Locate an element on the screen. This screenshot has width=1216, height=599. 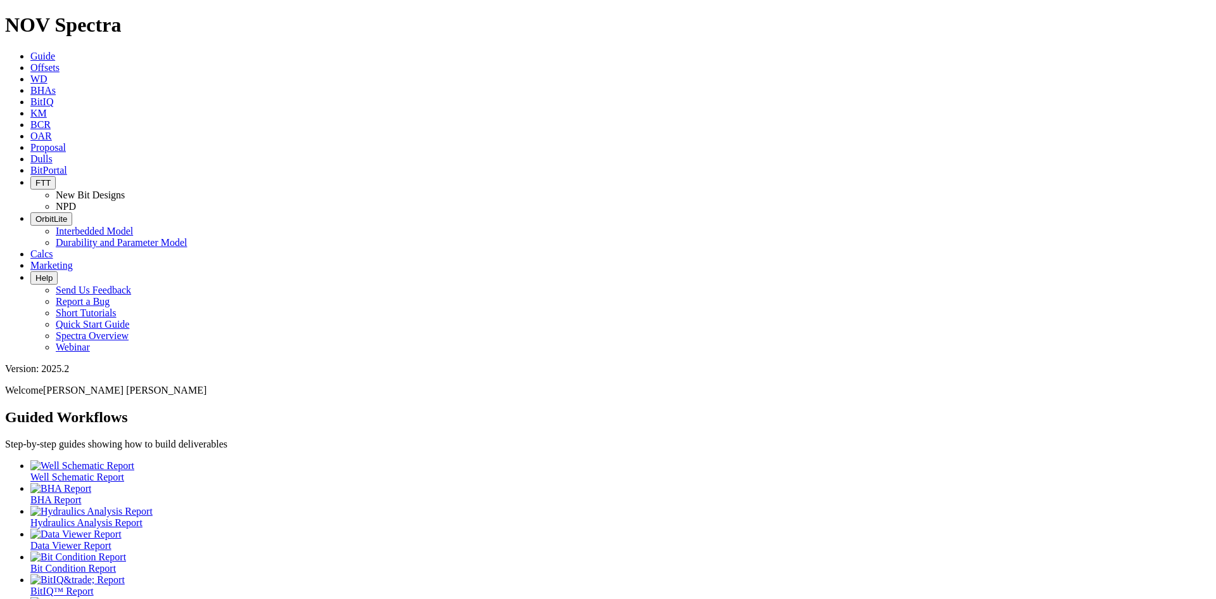
span: Bit Condition Report is located at coordinates (73, 568).